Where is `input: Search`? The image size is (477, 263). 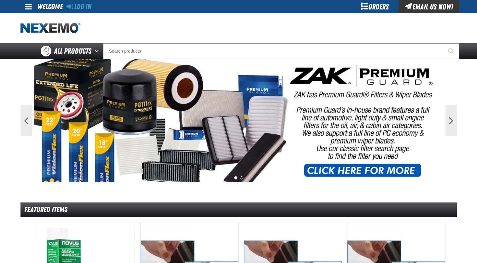
input: Search is located at coordinates (281, 51).